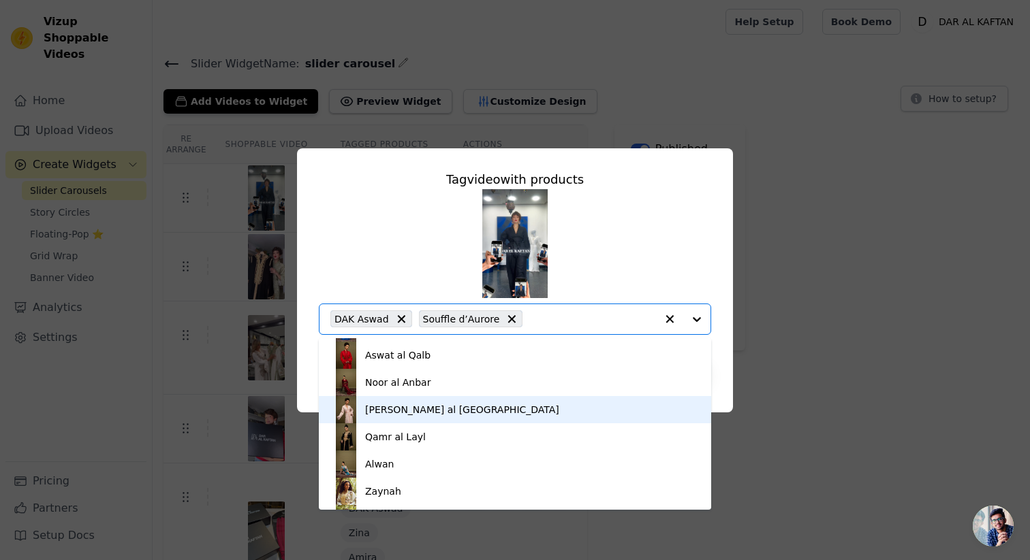 This screenshot has height=560, width=1030. Describe the element at coordinates (515, 180) in the screenshot. I see `div: Tag video with products` at that location.